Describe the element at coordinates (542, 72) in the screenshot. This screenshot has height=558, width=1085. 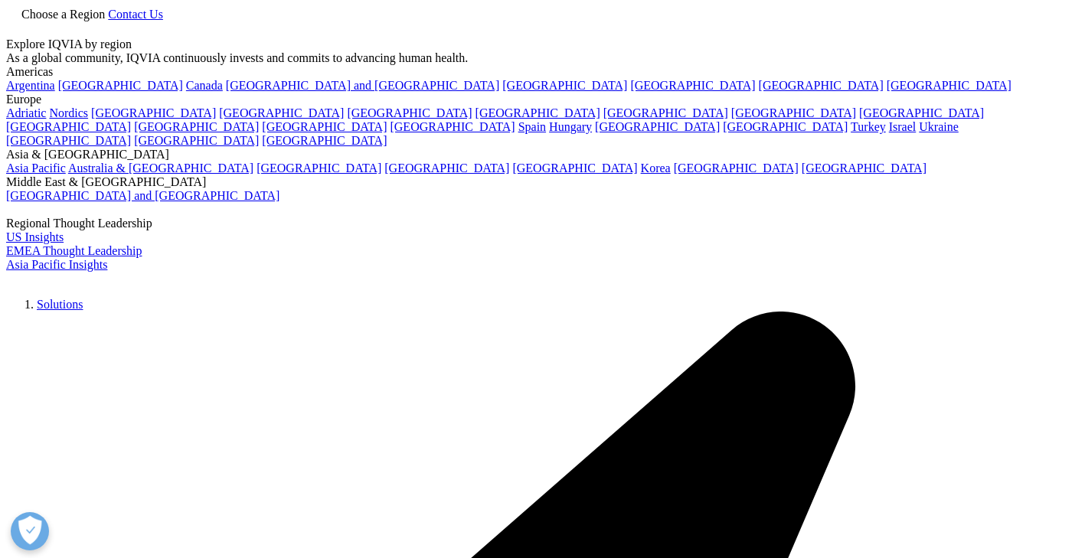
I see `div: Americas` at that location.